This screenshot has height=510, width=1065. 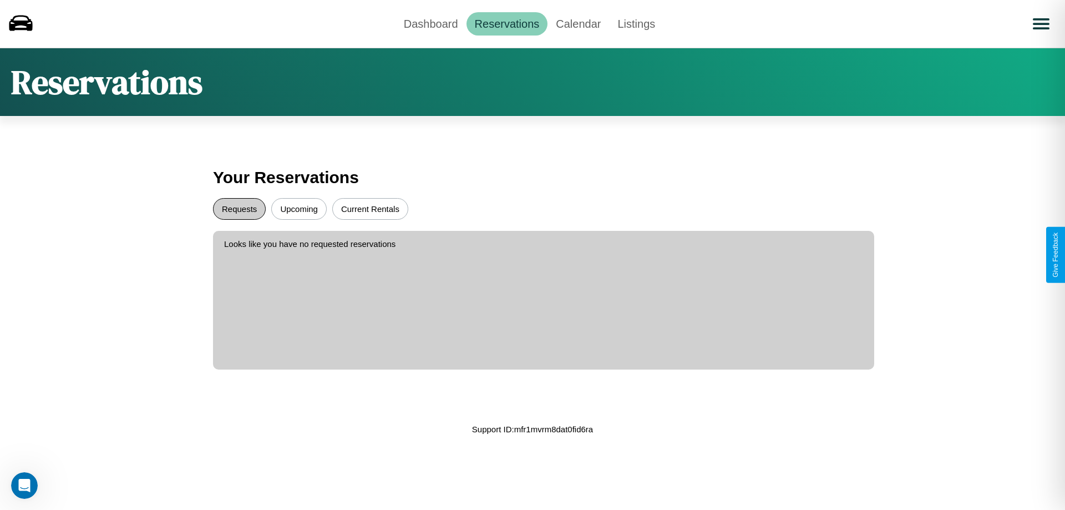 I want to click on p: Support ID: mfr1mvrm8dat0fid6ra, so click(x=533, y=429).